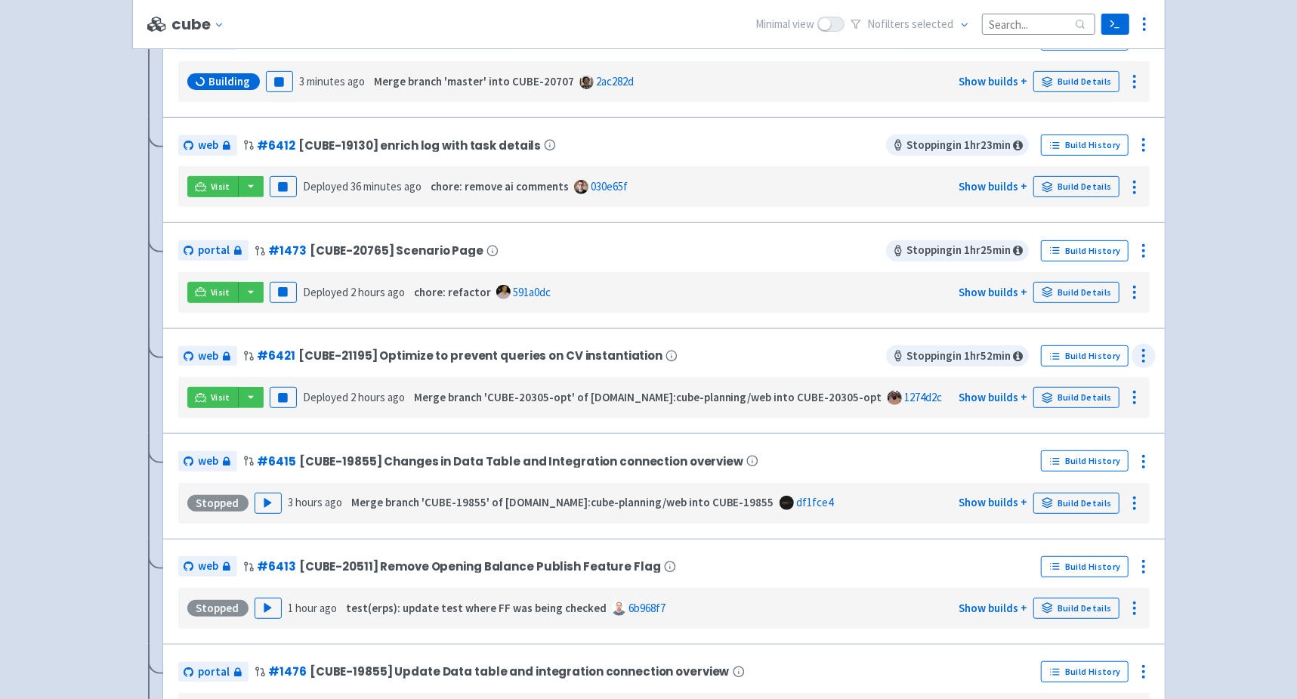  Describe the element at coordinates (277, 355) in the screenshot. I see `a: #6421` at that location.